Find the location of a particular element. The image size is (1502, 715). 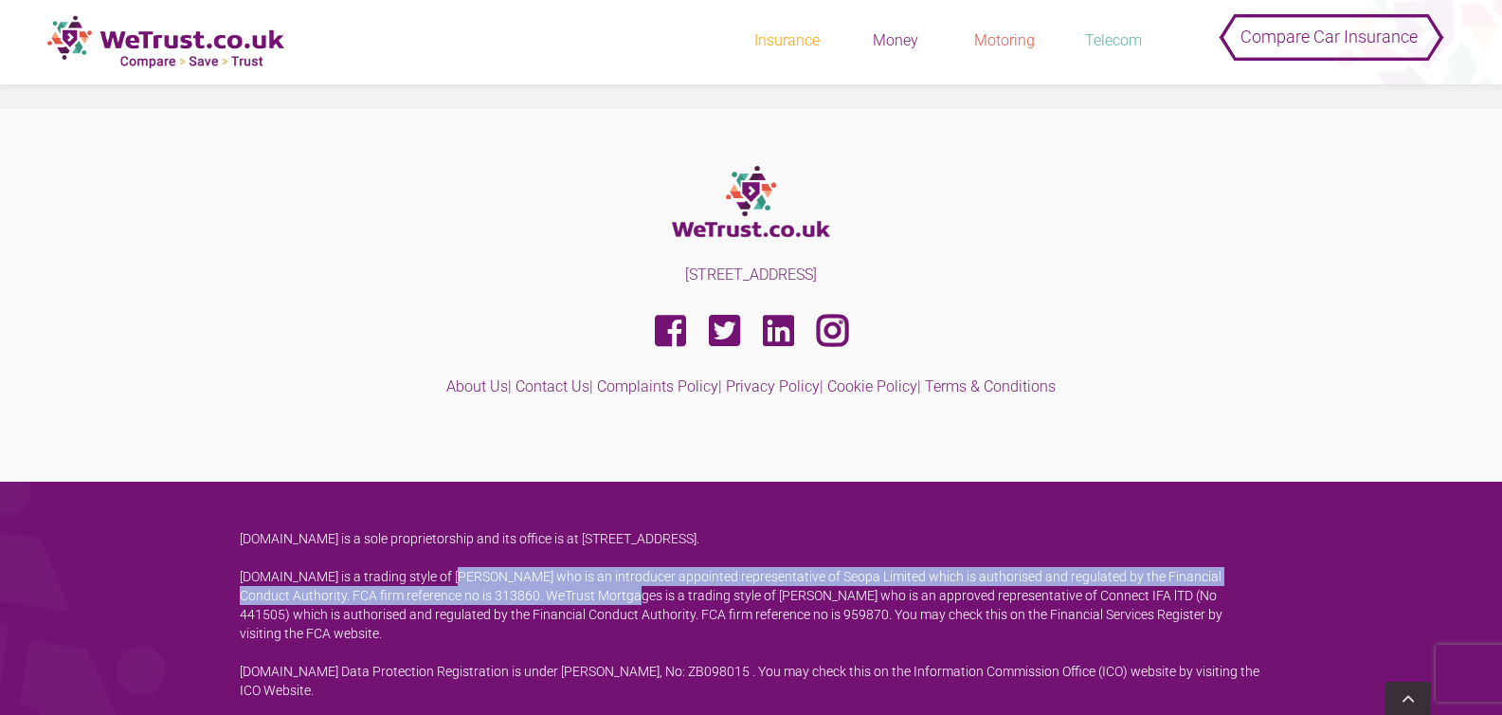

div: Money is located at coordinates (896, 41).